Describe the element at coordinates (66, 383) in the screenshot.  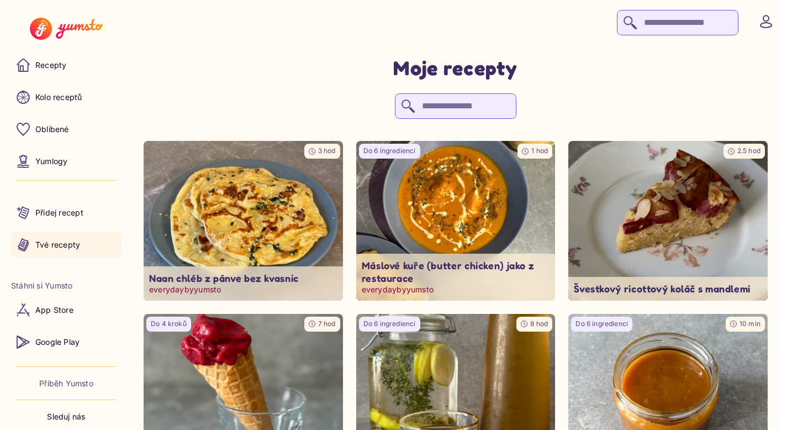
I see `p: Příběh Yumsto` at that location.